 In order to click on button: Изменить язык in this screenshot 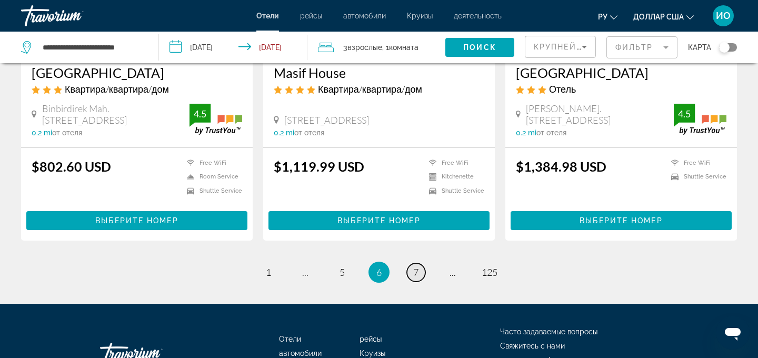, I will do `click(608, 16)`.